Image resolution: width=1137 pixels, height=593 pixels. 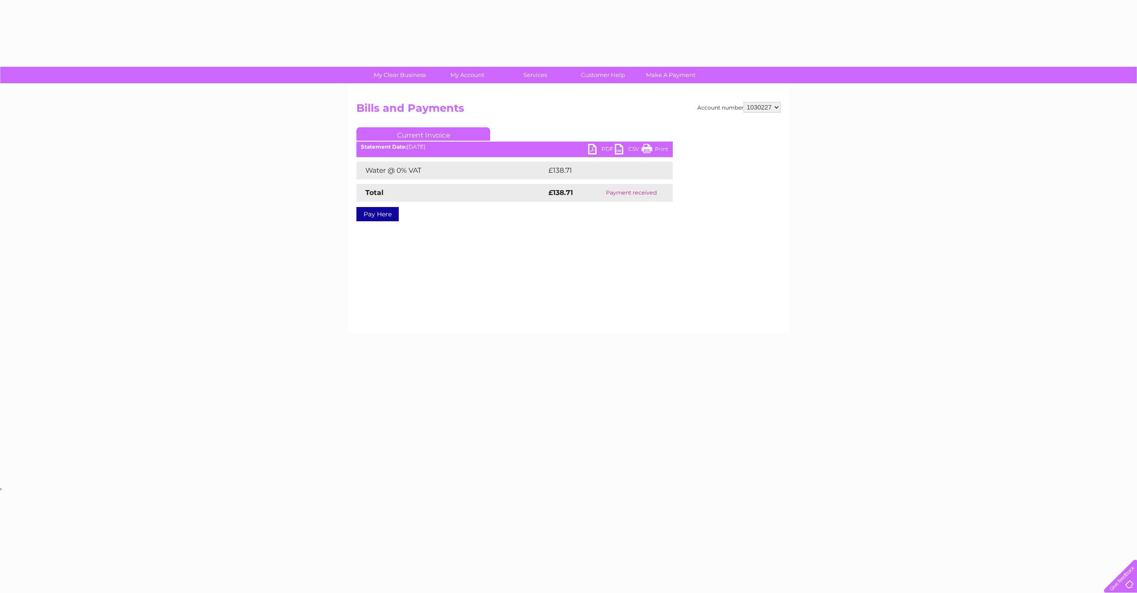 What do you see at coordinates (451, 171) in the screenshot?
I see `td: Water @ 0% VAT` at bounding box center [451, 171].